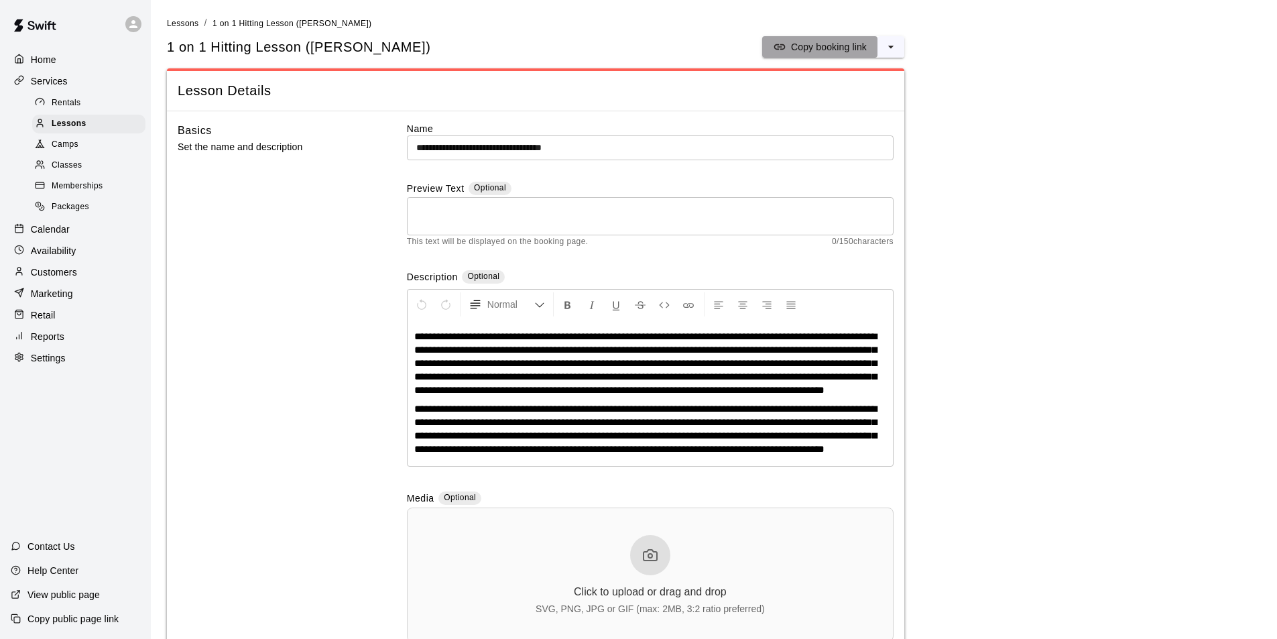  What do you see at coordinates (75, 272) in the screenshot?
I see `div: Customers` at bounding box center [75, 272].